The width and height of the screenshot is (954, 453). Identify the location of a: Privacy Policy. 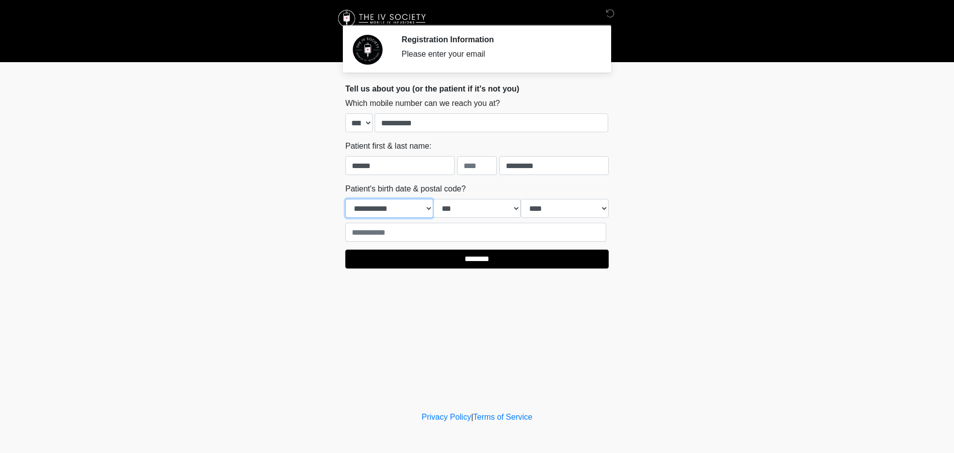
(447, 416).